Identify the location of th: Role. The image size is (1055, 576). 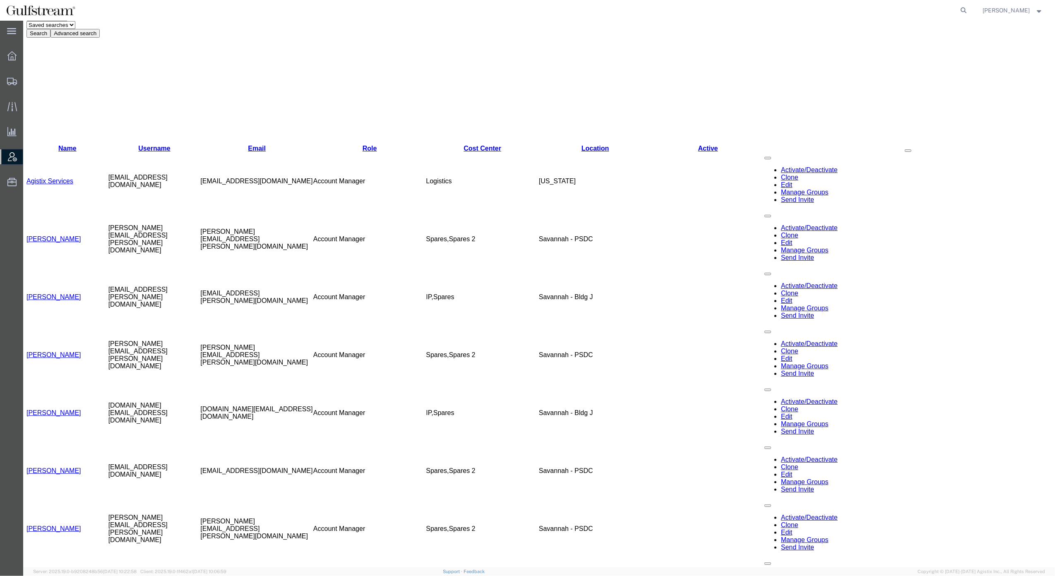
(346, 128).